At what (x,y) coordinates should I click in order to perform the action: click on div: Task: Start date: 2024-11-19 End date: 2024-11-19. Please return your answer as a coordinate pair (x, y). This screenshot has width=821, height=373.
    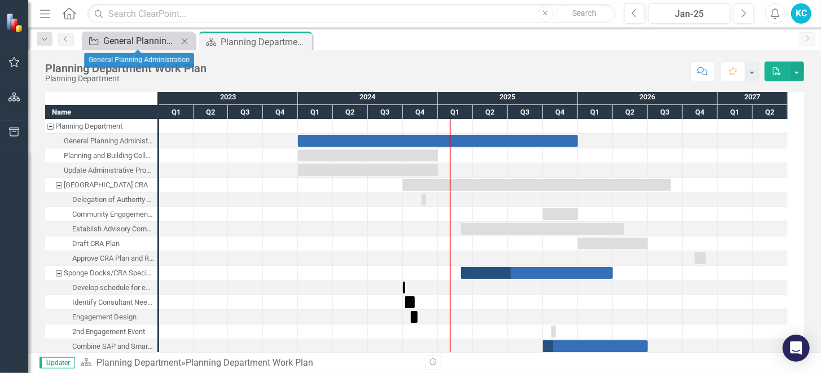
    Looking at the image, I should click on (101, 200).